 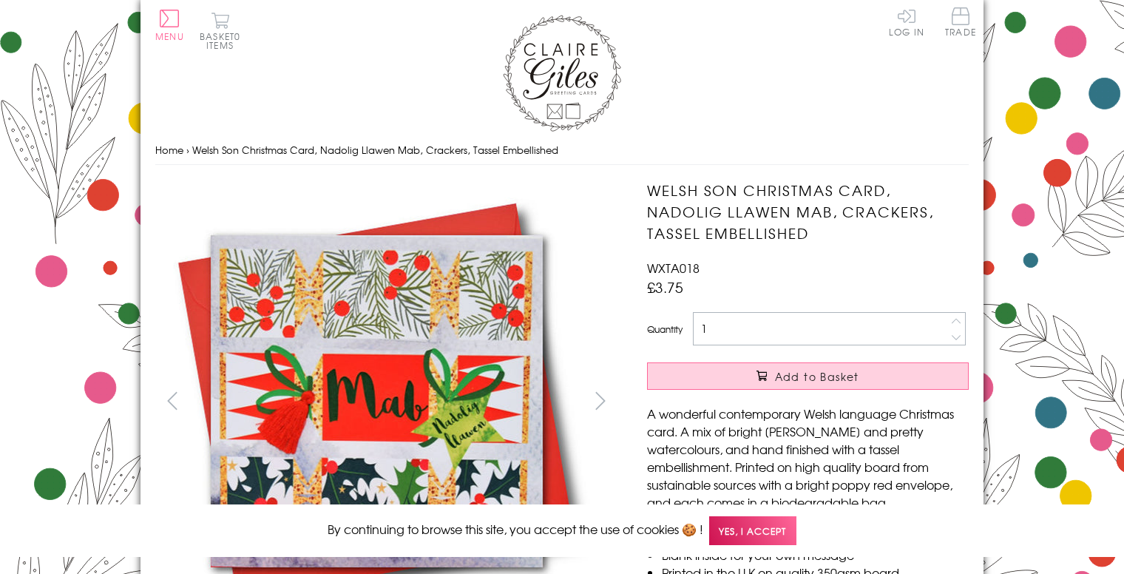 I want to click on span: Add to Basket, so click(x=817, y=376).